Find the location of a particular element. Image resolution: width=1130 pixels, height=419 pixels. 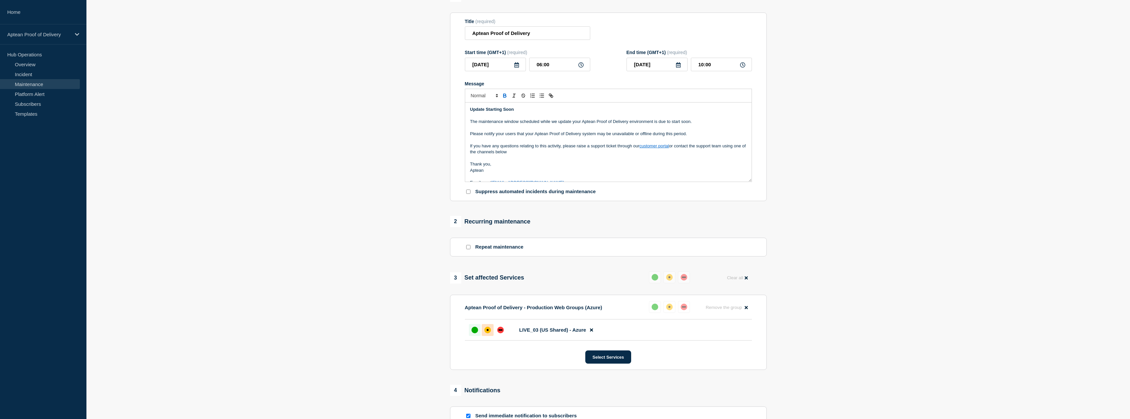

span: 4 is located at coordinates (455, 391).